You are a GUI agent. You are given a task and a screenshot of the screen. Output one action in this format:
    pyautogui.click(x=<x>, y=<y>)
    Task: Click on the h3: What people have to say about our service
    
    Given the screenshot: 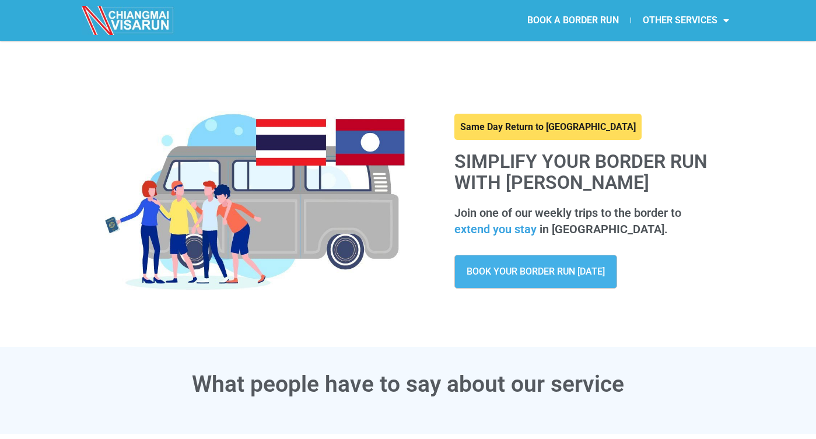 What is the action you would take?
    pyautogui.click(x=408, y=384)
    